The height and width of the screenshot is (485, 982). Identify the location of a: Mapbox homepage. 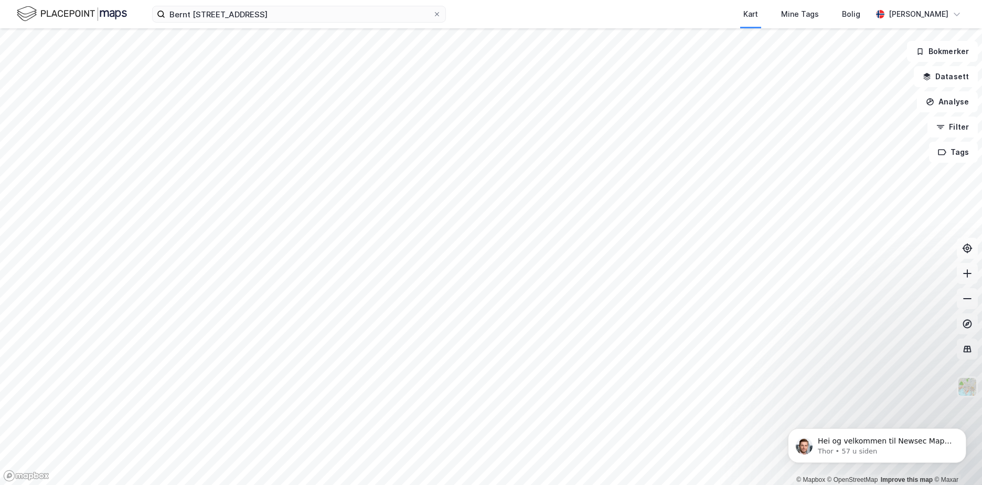
(26, 475).